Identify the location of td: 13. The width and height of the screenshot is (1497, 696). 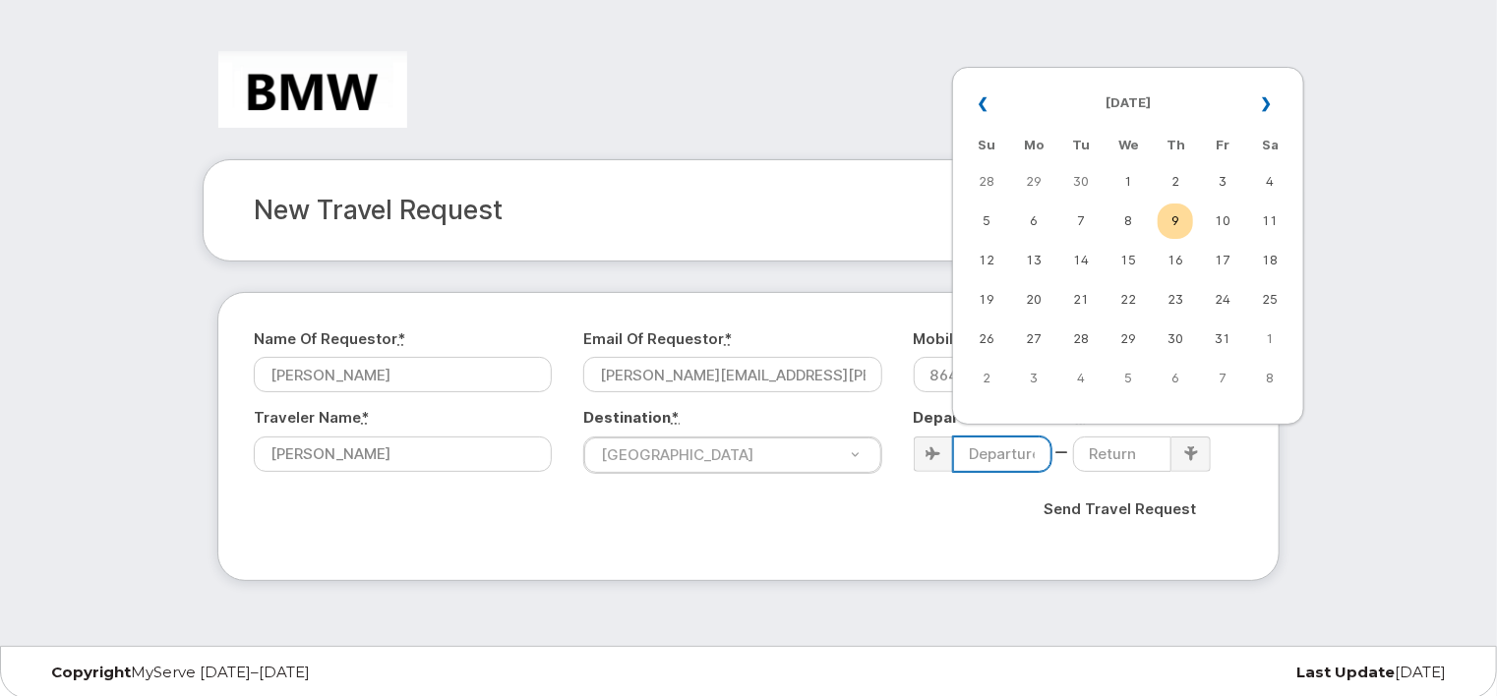
(1034, 261).